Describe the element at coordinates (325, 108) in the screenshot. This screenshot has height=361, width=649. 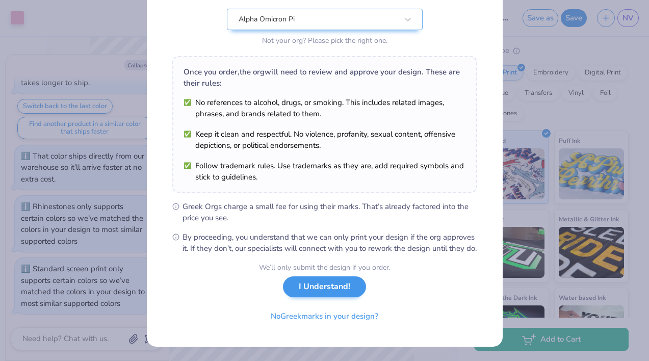
I see `li: No references to alcohol, drugs, or smoking. This includes related images, phrases, and brands re...` at that location.